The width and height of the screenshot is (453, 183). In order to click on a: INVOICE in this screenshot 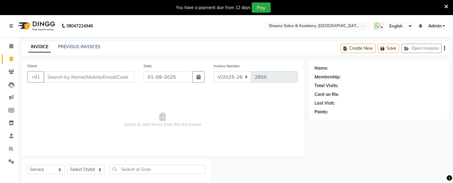, I will do `click(40, 47)`.